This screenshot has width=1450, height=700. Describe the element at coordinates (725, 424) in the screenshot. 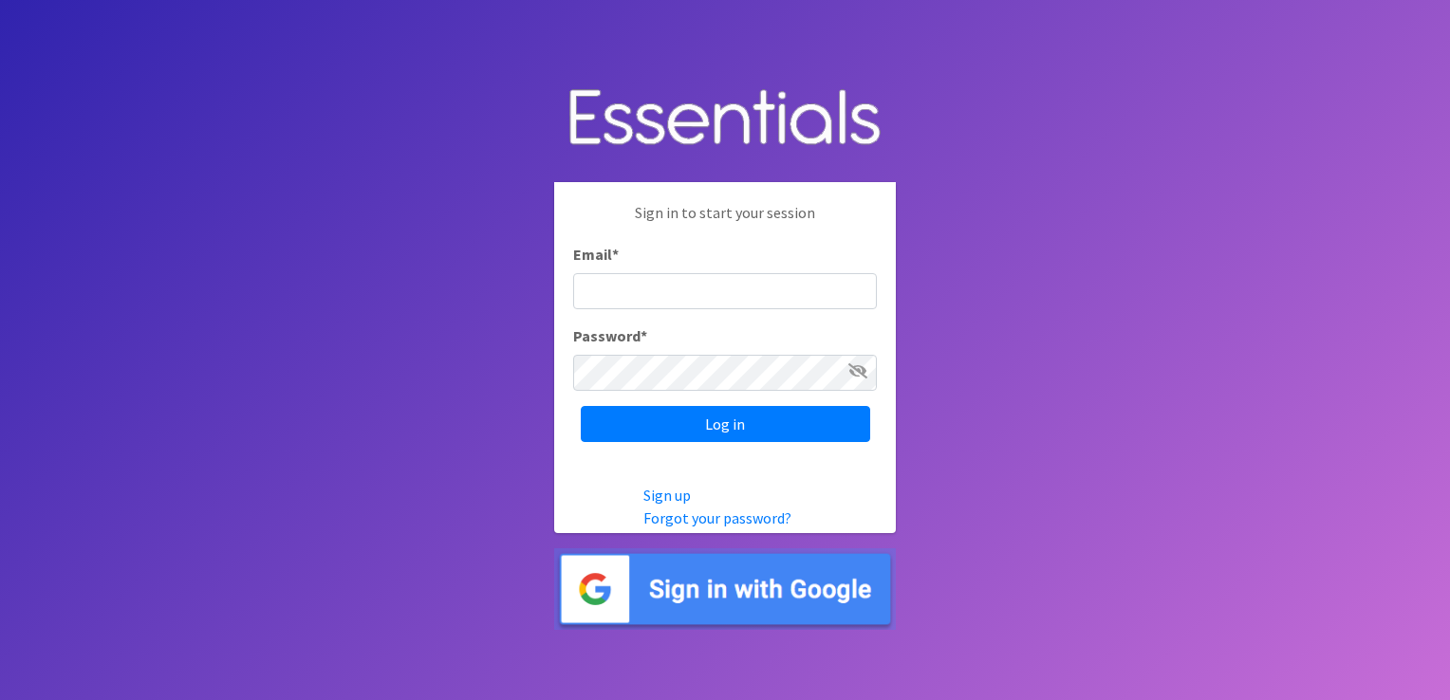

I see `input: Log in` at that location.